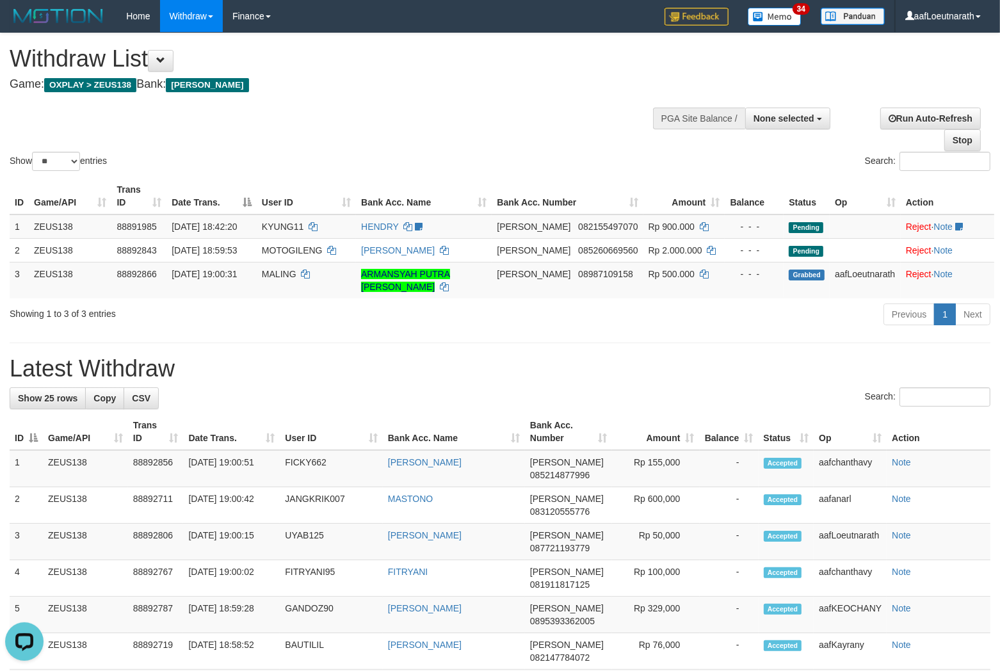  Describe the element at coordinates (655, 578) in the screenshot. I see `td: Rp 100,000` at that location.